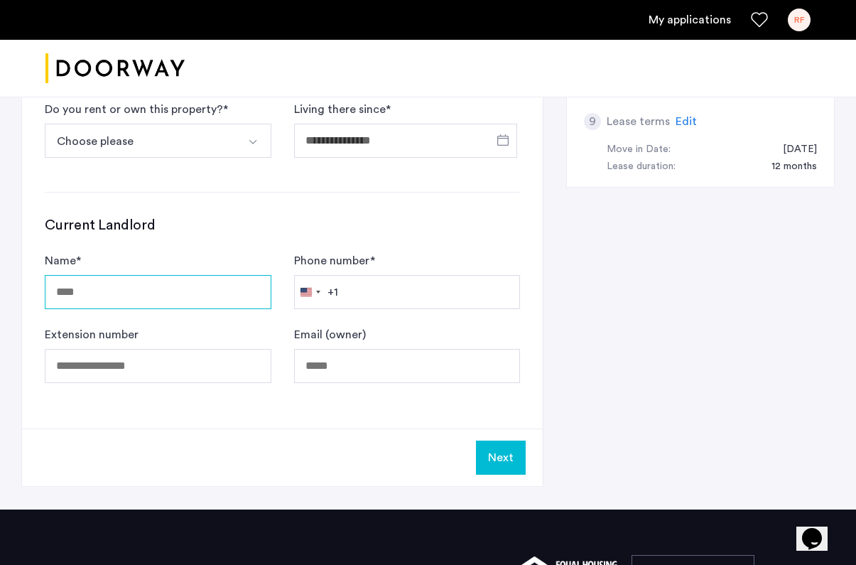  What do you see at coordinates (592, 121) in the screenshot?
I see `div: 9` at bounding box center [592, 121].